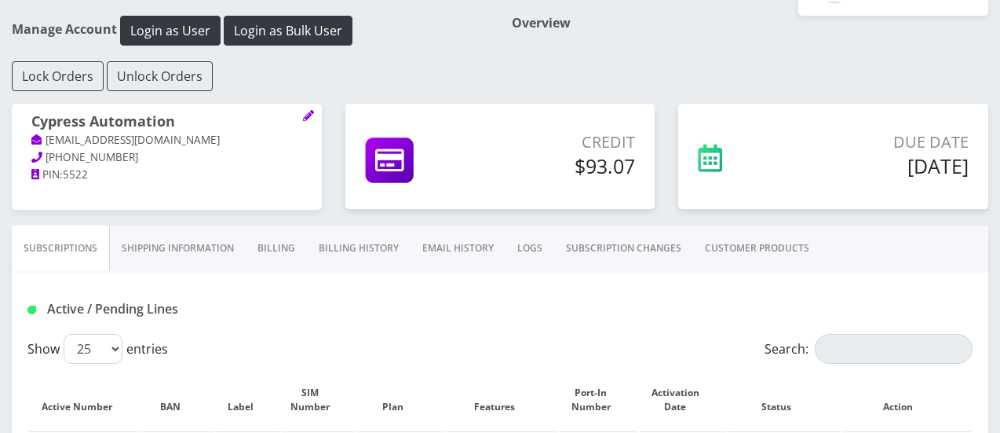 This screenshot has height=433, width=1000. Describe the element at coordinates (85, 400) in the screenshot. I see `th: Active Number: activate to sort column ascending` at that location.